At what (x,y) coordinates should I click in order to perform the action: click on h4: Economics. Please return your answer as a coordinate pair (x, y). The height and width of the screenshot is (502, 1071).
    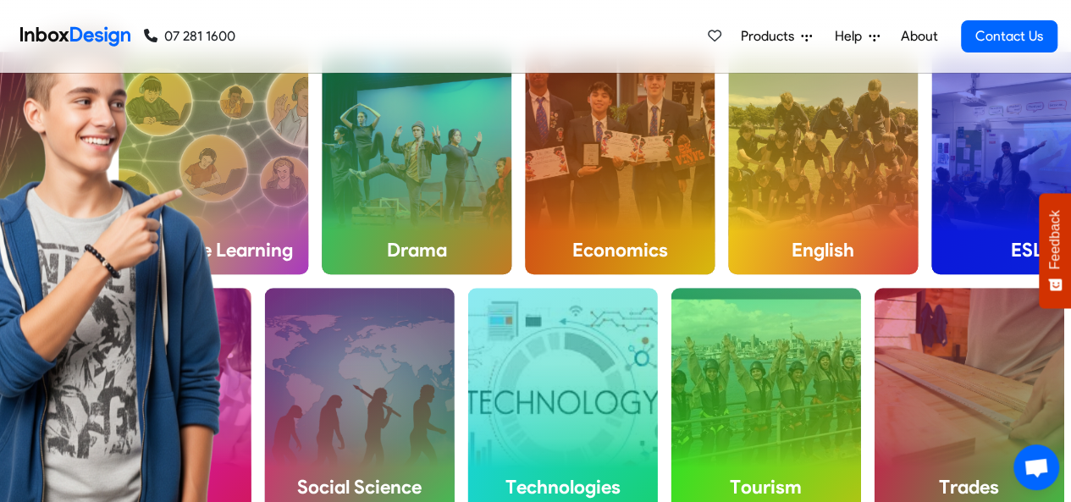
    Looking at the image, I should click on (620, 250).